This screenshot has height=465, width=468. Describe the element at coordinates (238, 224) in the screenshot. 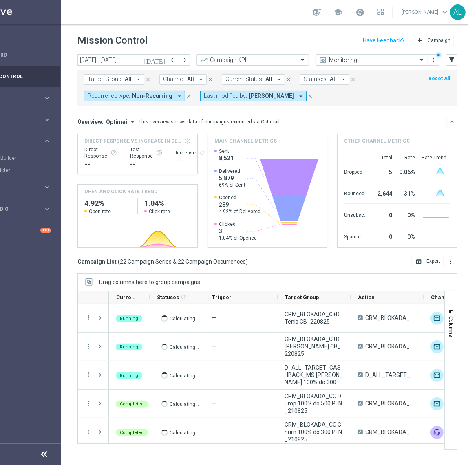

I see `span: Clicked` at that location.